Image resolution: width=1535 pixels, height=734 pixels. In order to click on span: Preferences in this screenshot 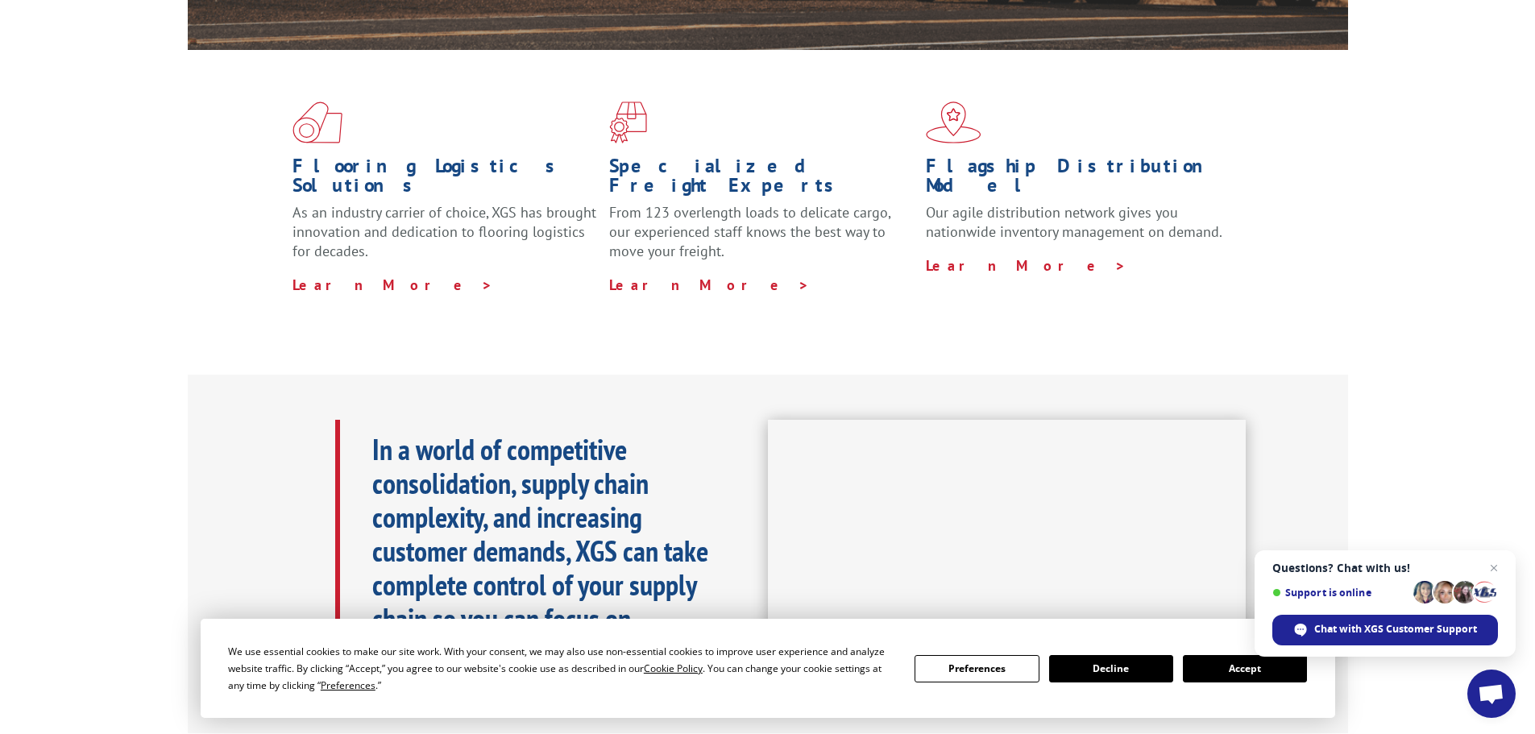, I will do `click(348, 685)`.